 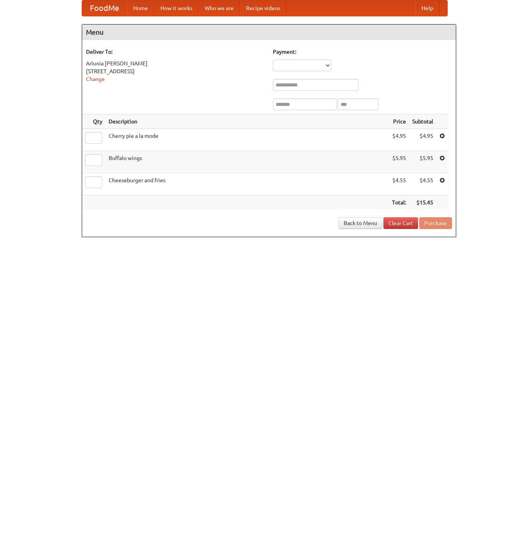 I want to click on a: Recipe videos, so click(x=263, y=8).